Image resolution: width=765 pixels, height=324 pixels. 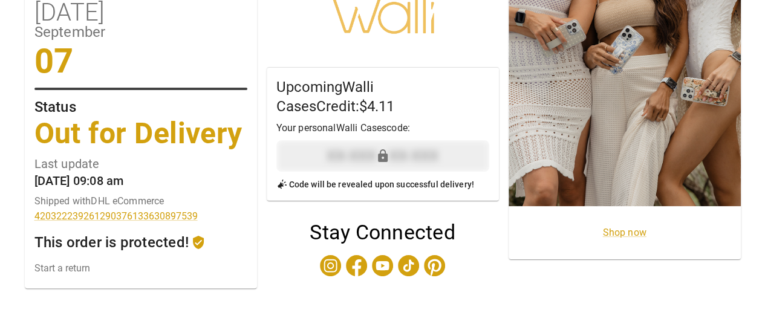 What do you see at coordinates (141, 32) in the screenshot?
I see `p: September` at bounding box center [141, 32].